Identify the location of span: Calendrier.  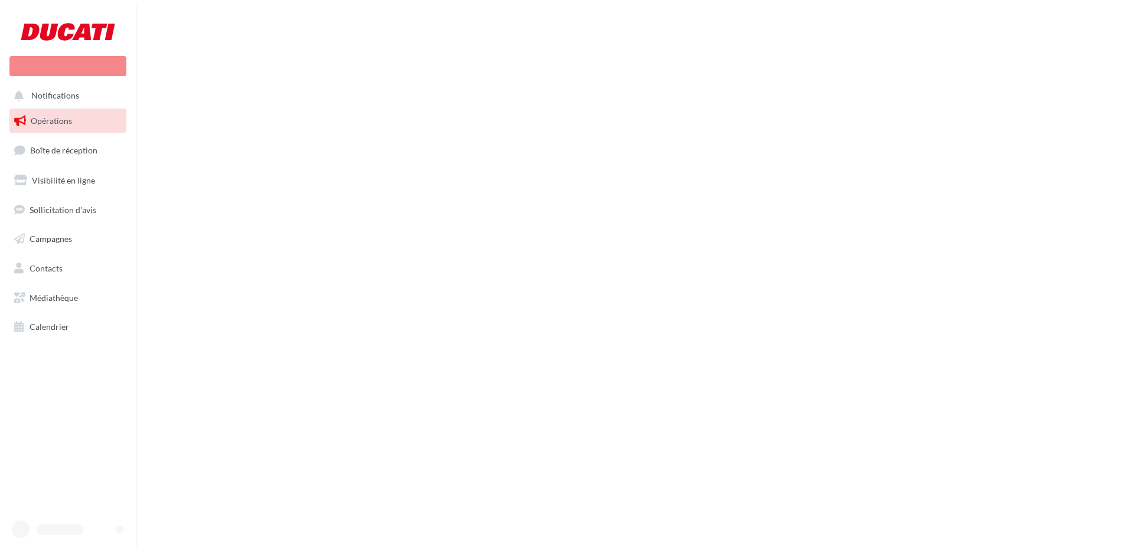
(49, 326).